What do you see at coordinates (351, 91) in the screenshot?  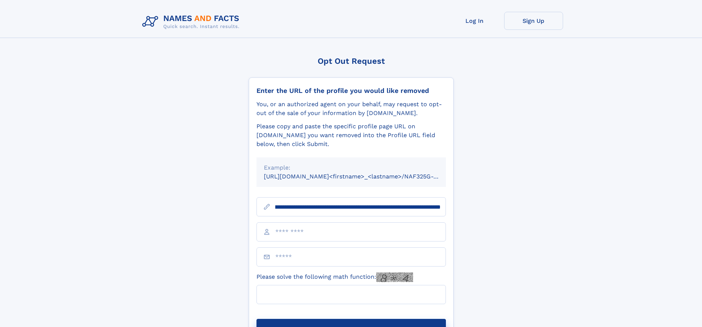 I see `div: Enter the URL of the profile you would like removed` at bounding box center [351, 91].